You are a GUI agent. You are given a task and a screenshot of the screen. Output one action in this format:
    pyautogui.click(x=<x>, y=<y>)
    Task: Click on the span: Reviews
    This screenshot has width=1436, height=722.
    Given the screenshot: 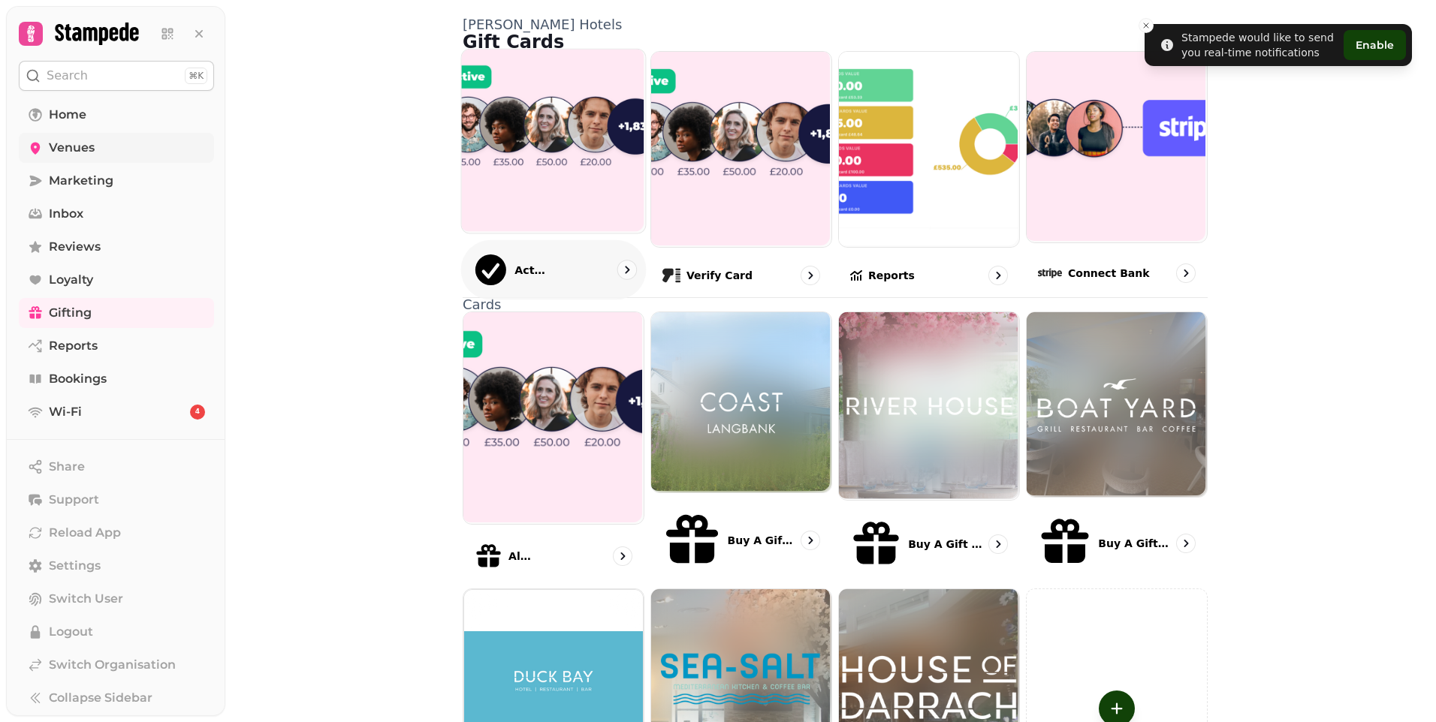 What is the action you would take?
    pyautogui.click(x=74, y=247)
    